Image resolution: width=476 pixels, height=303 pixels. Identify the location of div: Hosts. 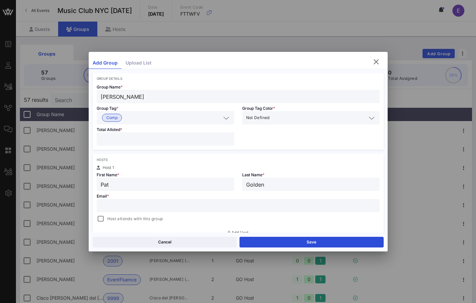
(238, 159).